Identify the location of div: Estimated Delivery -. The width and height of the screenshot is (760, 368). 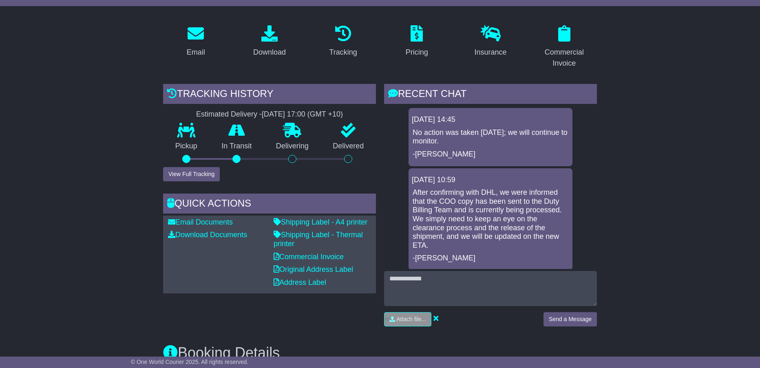
(270, 115).